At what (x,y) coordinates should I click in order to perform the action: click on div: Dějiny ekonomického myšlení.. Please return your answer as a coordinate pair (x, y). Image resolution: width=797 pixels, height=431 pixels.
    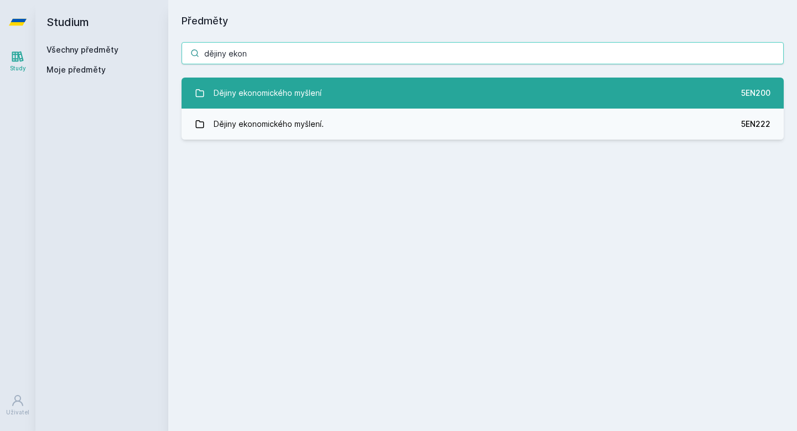
    Looking at the image, I should click on (268, 124).